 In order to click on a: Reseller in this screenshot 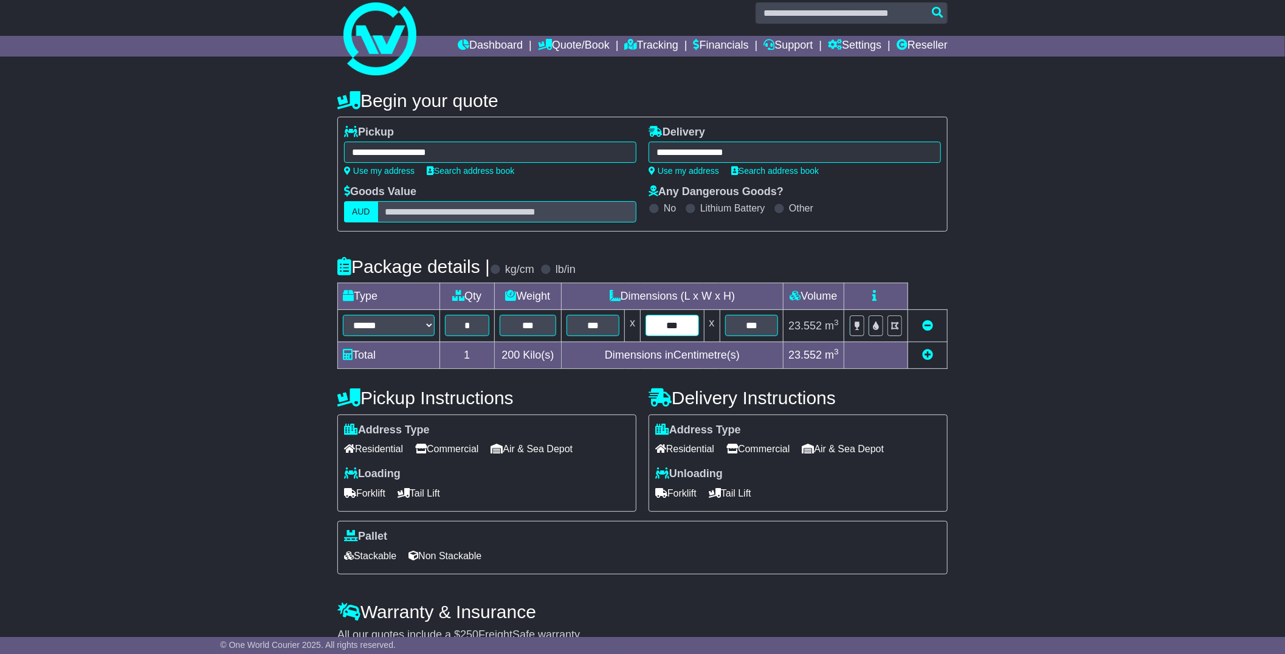, I will do `click(922, 46)`.